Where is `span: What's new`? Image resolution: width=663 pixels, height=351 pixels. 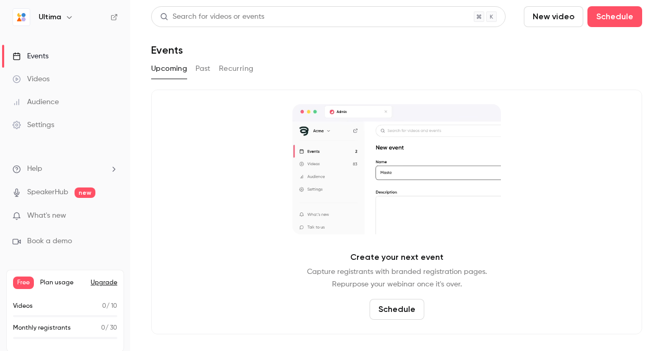
span: What's new is located at coordinates (46, 216).